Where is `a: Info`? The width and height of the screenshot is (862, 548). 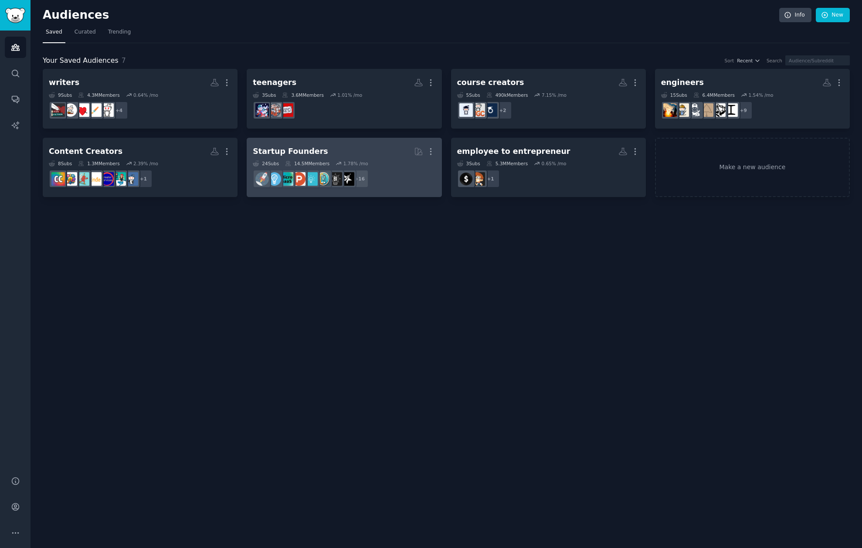
a: Info is located at coordinates (796, 15).